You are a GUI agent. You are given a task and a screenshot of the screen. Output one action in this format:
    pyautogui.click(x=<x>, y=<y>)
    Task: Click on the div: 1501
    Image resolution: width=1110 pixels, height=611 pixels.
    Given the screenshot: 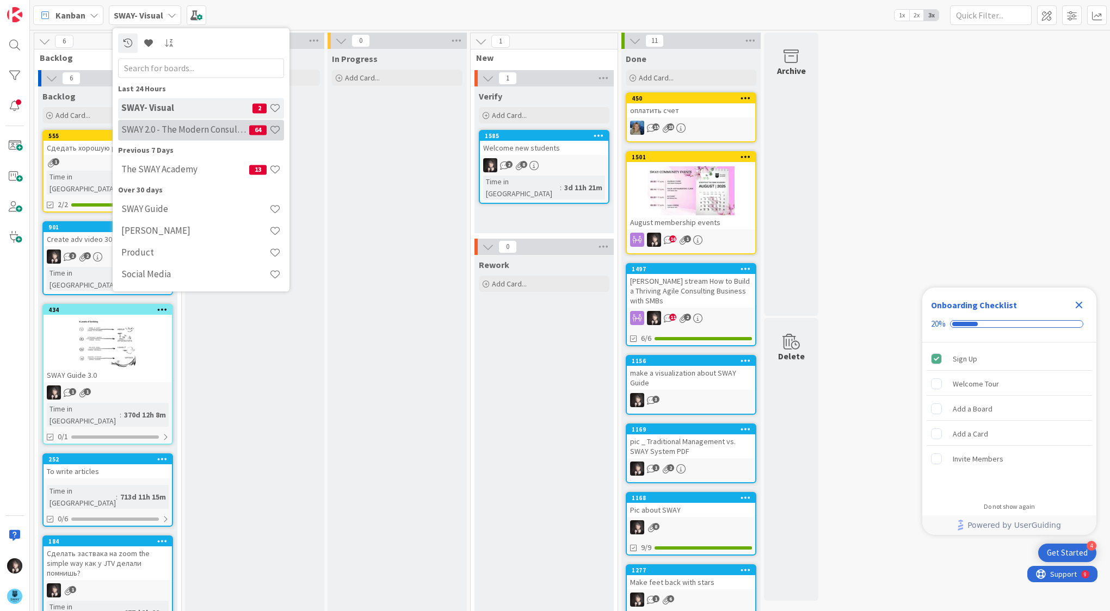 What is the action you would take?
    pyautogui.click(x=693, y=157)
    